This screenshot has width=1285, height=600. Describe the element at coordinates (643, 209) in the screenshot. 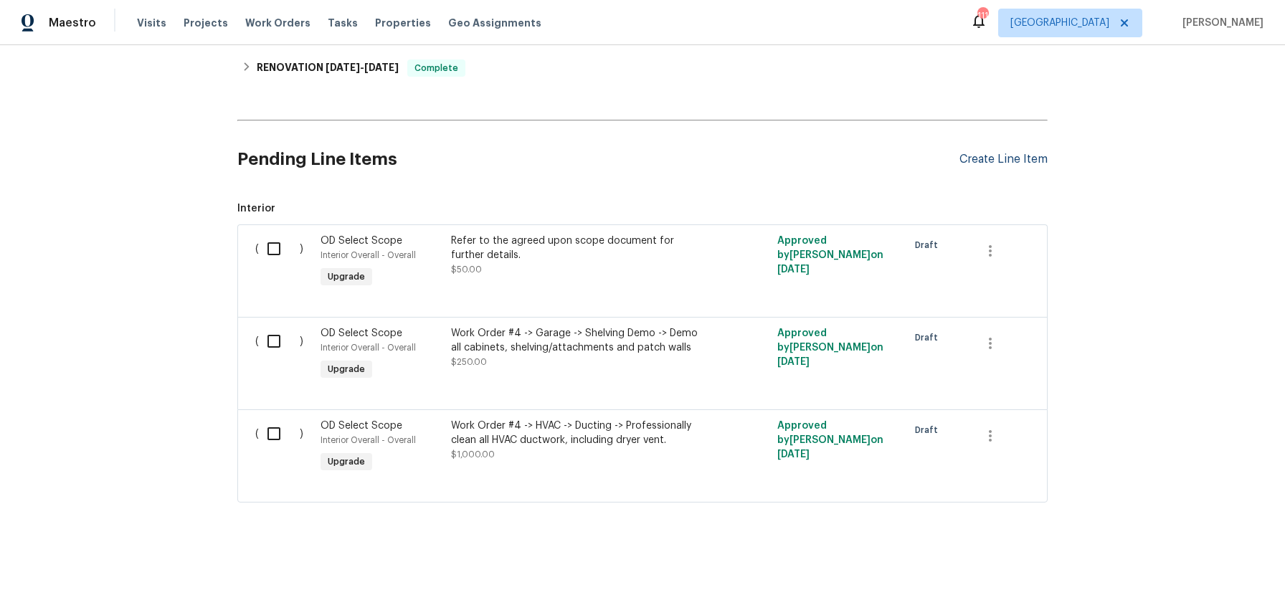

I see `span: Interior` at that location.